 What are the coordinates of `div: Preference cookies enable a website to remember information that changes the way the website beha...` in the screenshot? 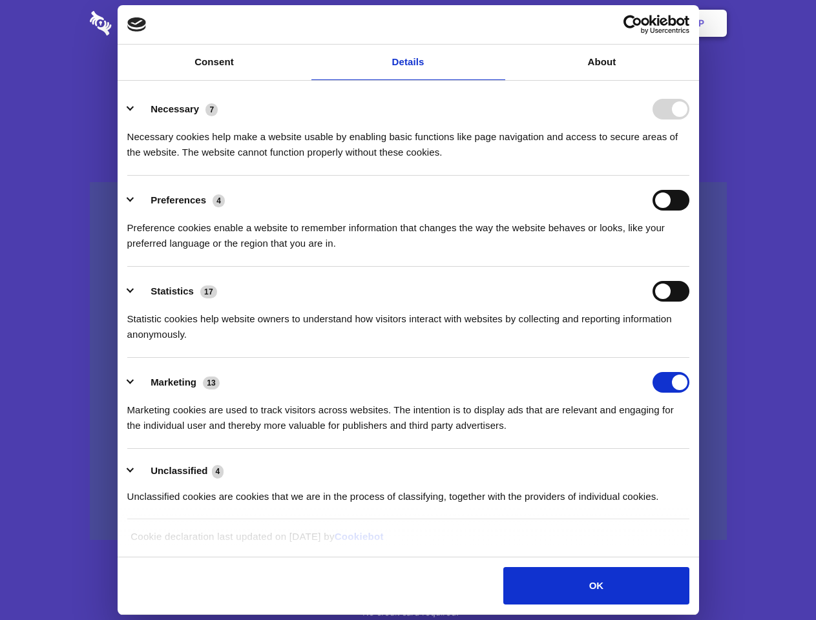 It's located at (408, 231).